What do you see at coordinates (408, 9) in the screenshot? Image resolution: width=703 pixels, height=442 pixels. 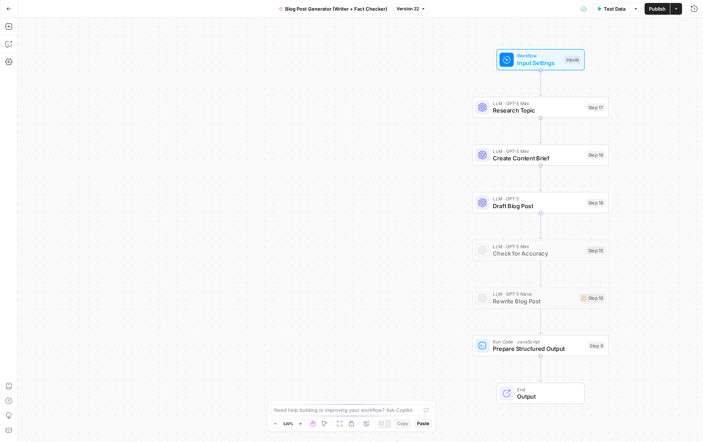 I see `span: Version 22` at bounding box center [408, 9].